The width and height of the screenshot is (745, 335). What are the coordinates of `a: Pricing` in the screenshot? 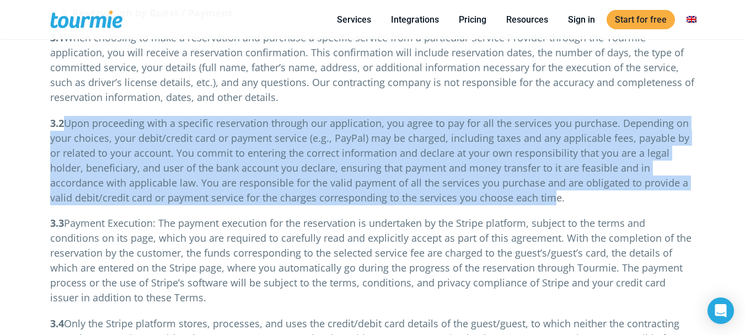 It's located at (472, 19).